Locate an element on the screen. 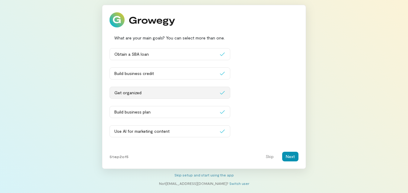 This screenshot has width=408, height=193. button: Obtain a SBA loan is located at coordinates (170, 54).